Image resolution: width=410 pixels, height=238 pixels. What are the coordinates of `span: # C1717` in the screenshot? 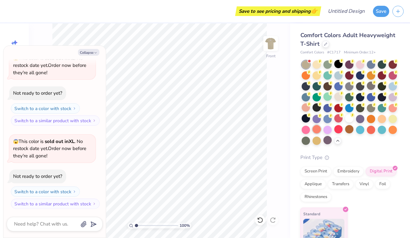 It's located at (334, 52).